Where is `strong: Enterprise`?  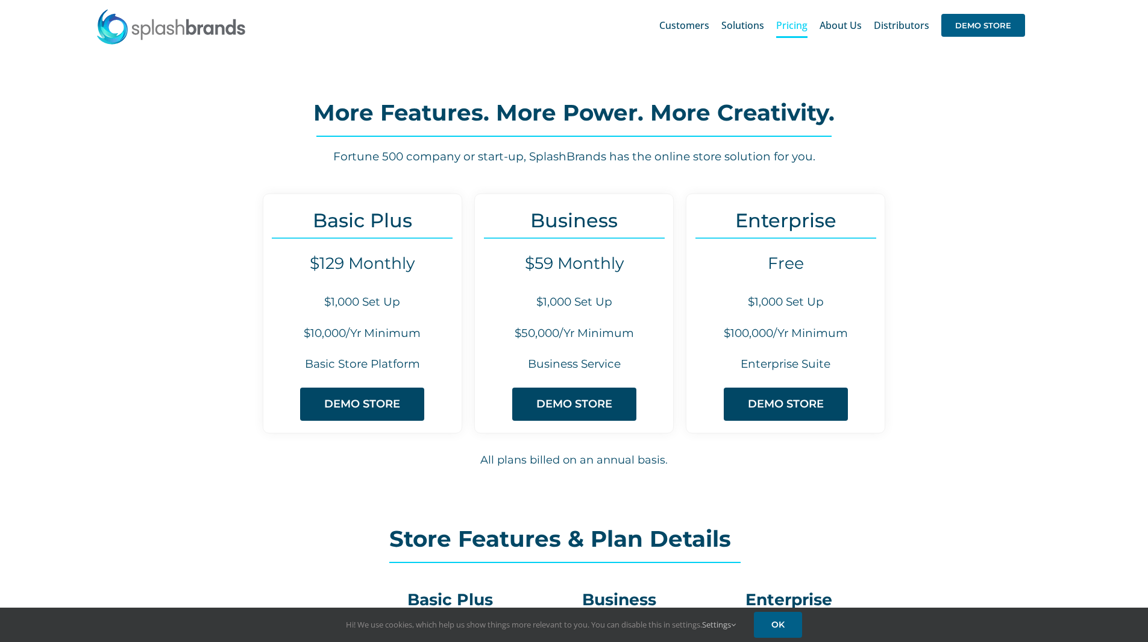
strong: Enterprise is located at coordinates (789, 599).